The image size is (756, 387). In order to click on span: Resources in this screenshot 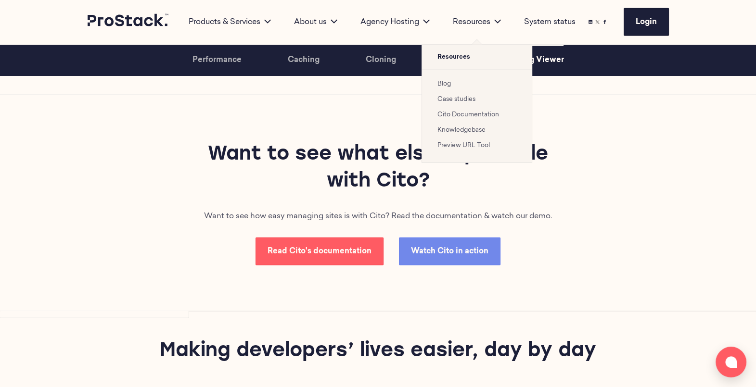, I will do `click(477, 57)`.